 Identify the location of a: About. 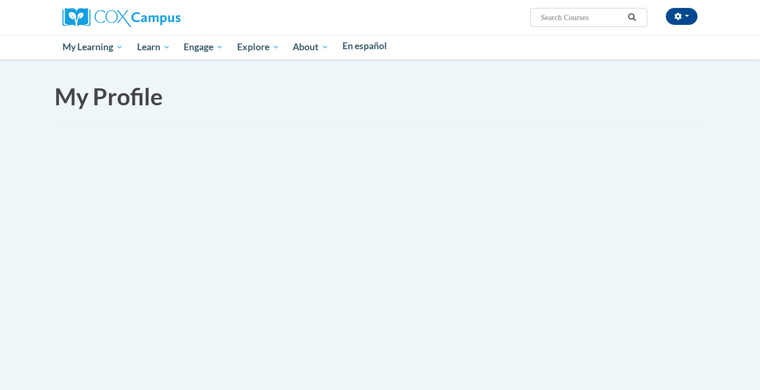
(311, 47).